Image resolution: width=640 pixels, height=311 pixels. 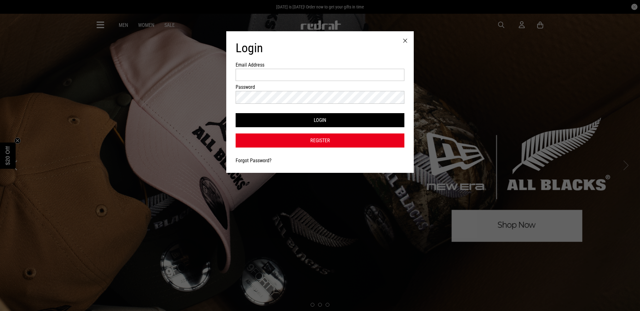 I want to click on a: Register, so click(x=320, y=140).